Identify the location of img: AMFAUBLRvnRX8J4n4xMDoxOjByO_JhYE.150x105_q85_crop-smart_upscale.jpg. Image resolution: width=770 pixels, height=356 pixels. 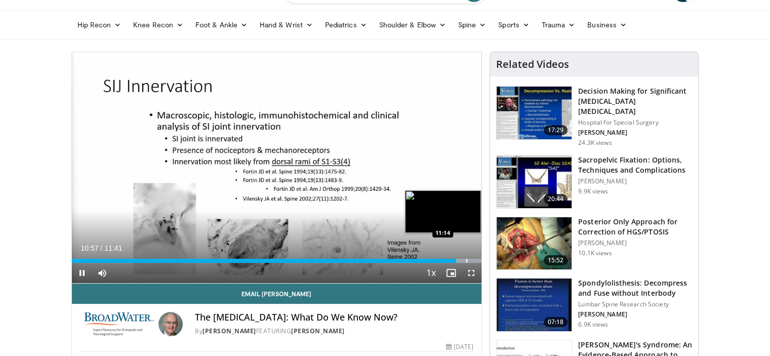
(534, 243).